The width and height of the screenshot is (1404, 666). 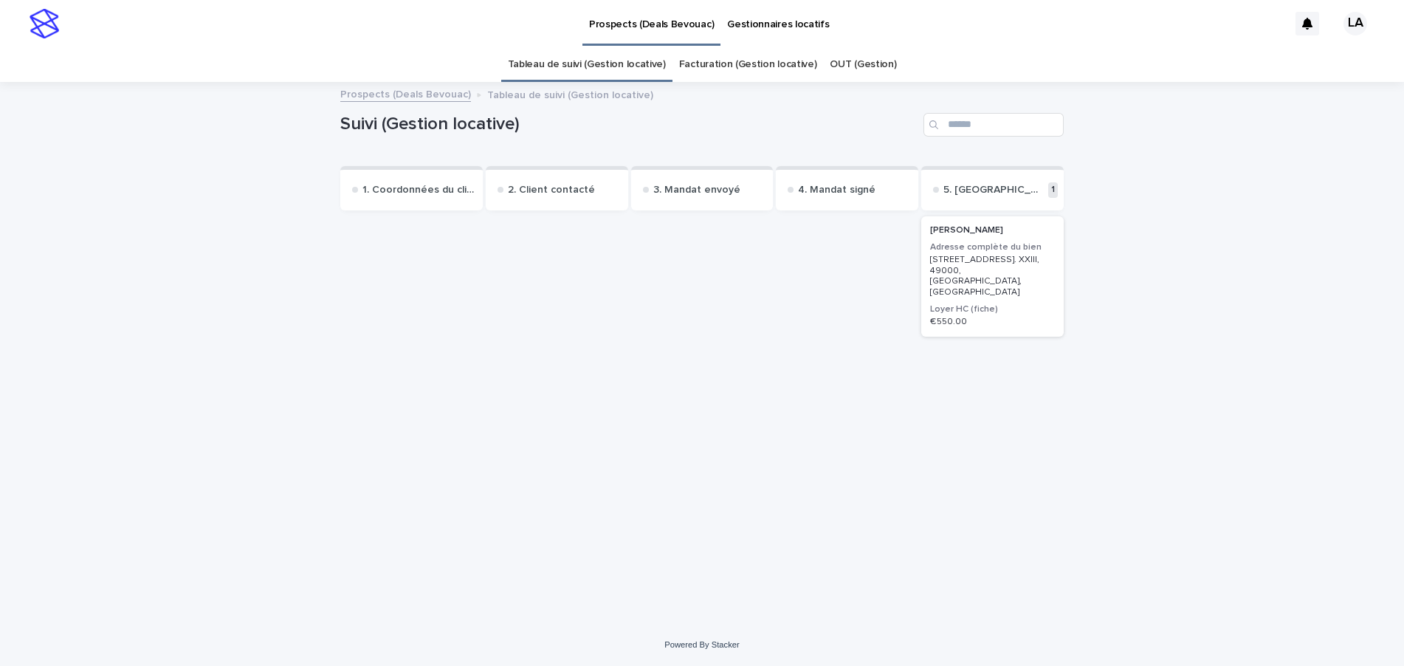 I want to click on a: Facturation (Gestion locative), so click(x=748, y=64).